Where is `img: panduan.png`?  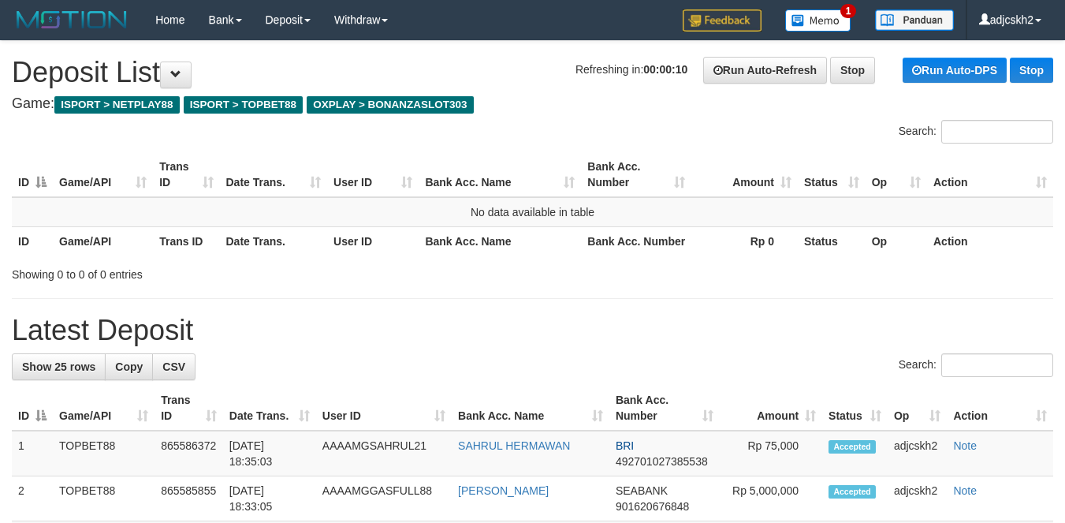 img: panduan.png is located at coordinates (915, 20).